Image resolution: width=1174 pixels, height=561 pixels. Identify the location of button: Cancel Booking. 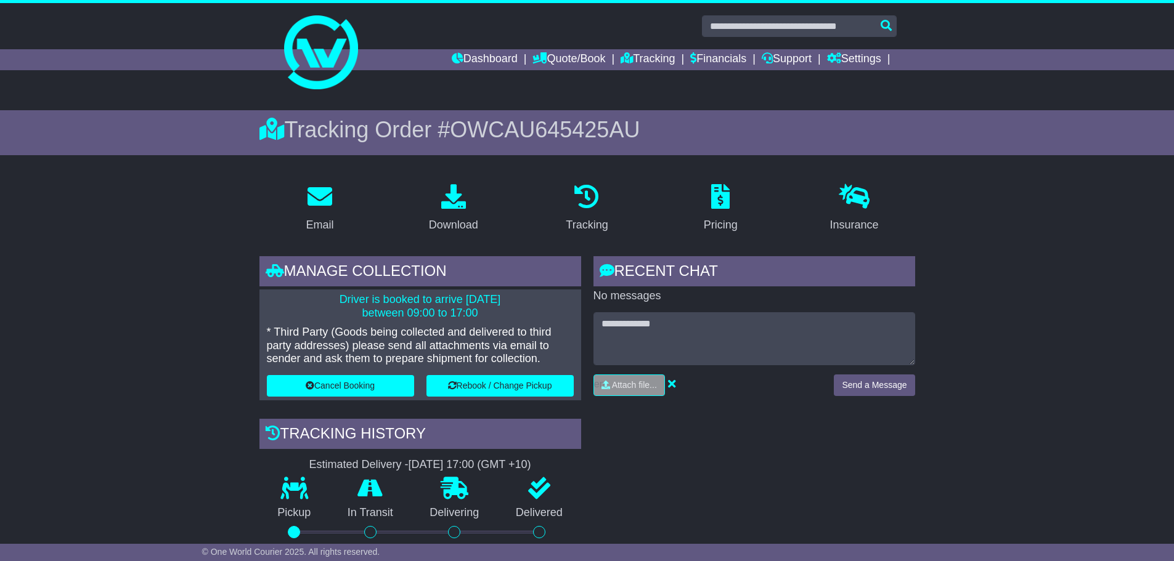
(340, 386).